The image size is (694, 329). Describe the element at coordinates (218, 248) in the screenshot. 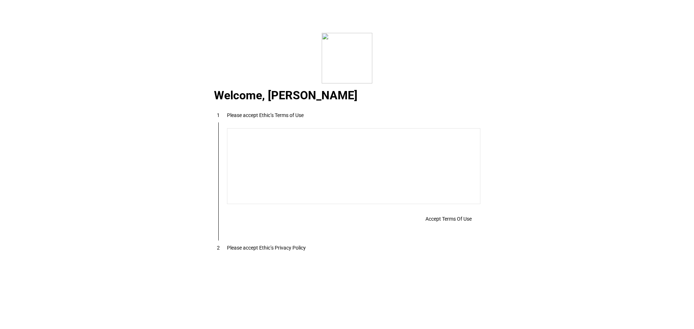

I see `span: 2` at that location.